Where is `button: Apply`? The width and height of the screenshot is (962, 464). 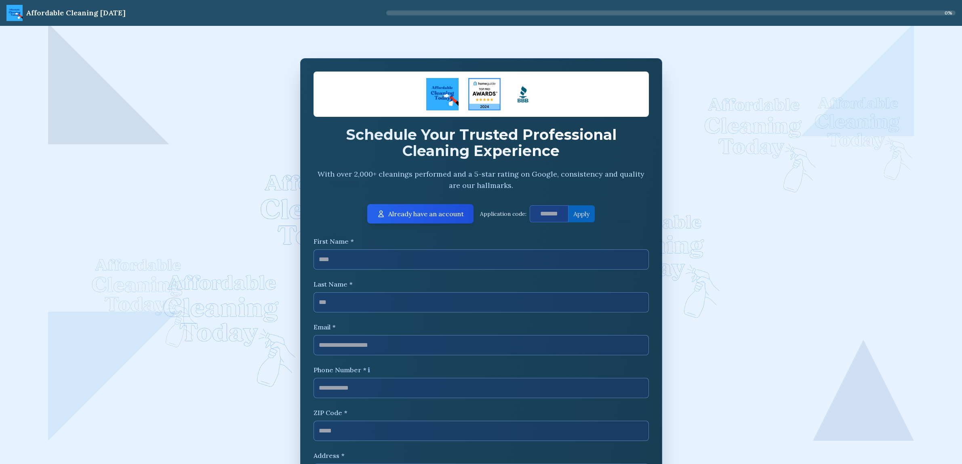
button: Apply is located at coordinates (581, 214).